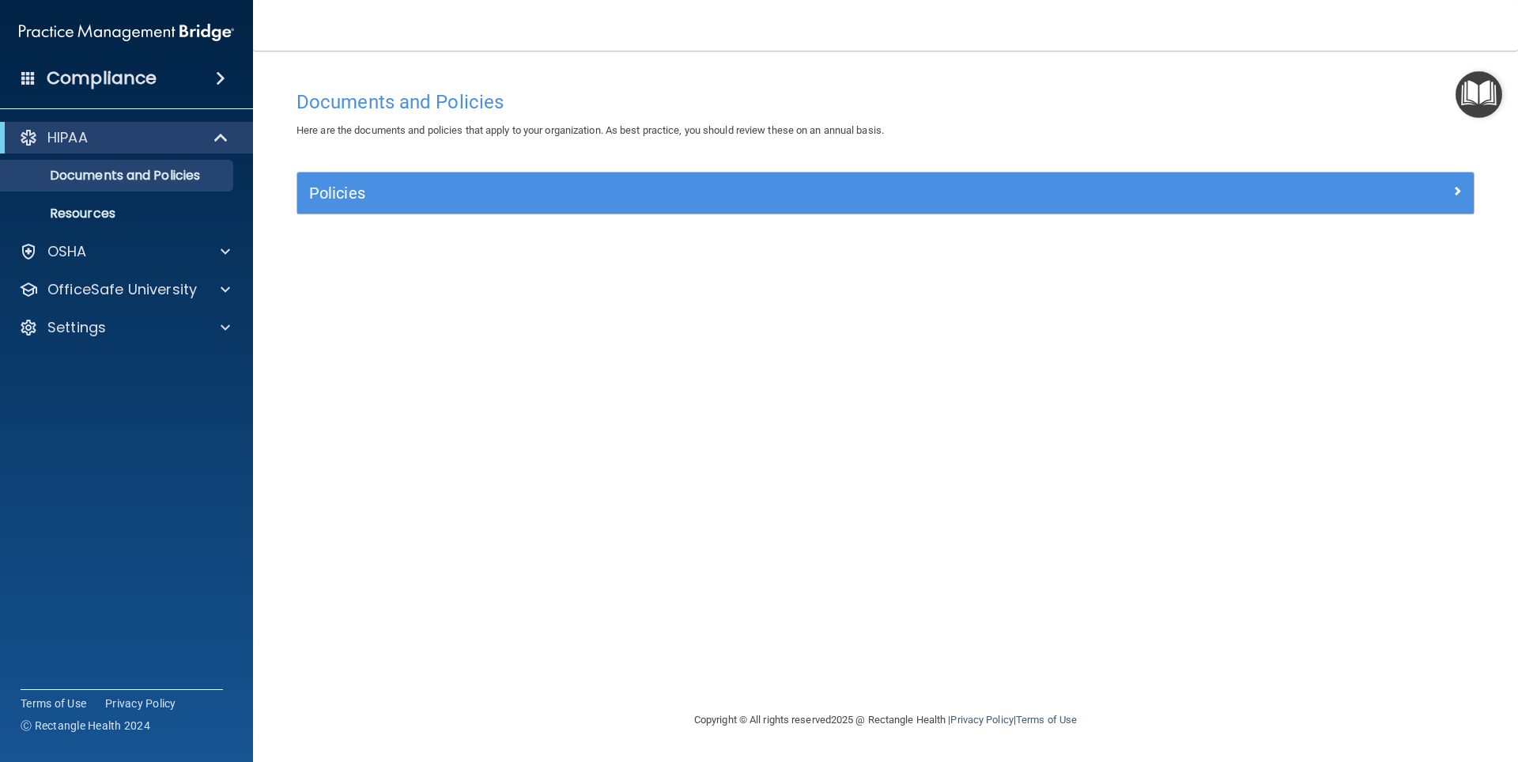 The image size is (1518, 762). Describe the element at coordinates (886, 720) in the screenshot. I see `div: Copyright © All rights reserved 2025 @ Rectangle Health | |` at that location.